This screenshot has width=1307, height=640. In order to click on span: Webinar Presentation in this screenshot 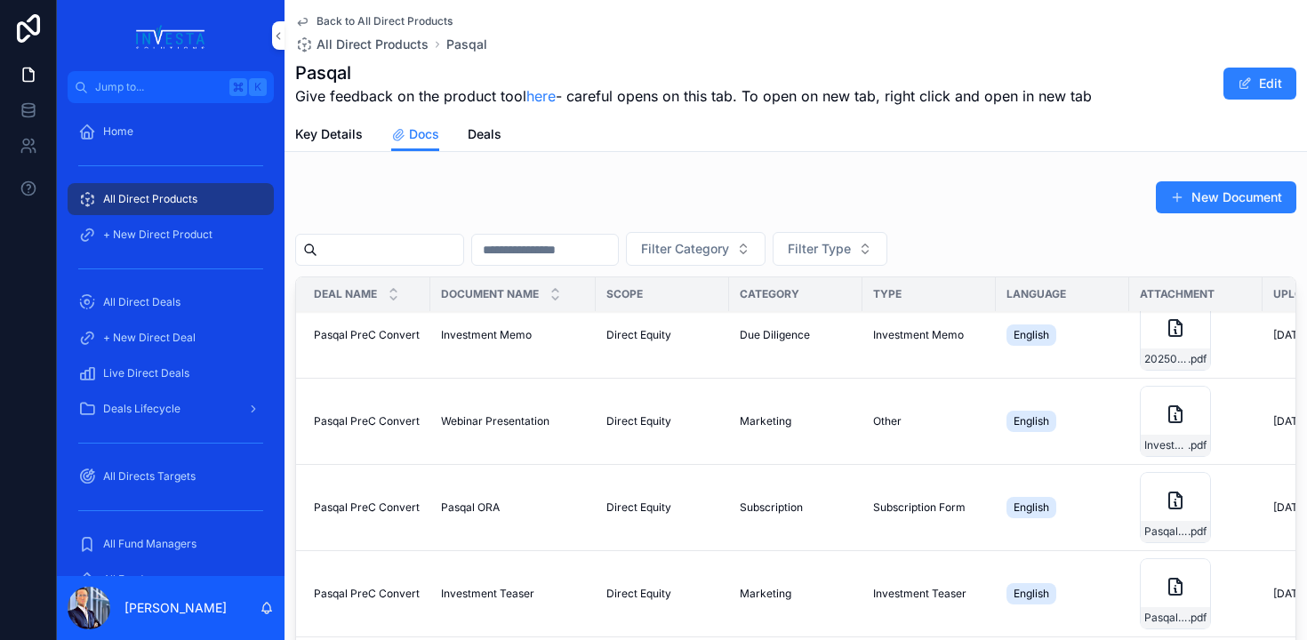, I will do `click(495, 421)`.